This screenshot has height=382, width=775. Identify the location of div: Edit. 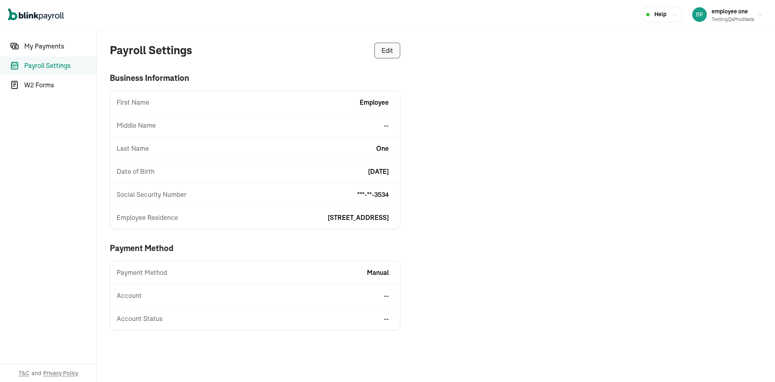
(387, 50).